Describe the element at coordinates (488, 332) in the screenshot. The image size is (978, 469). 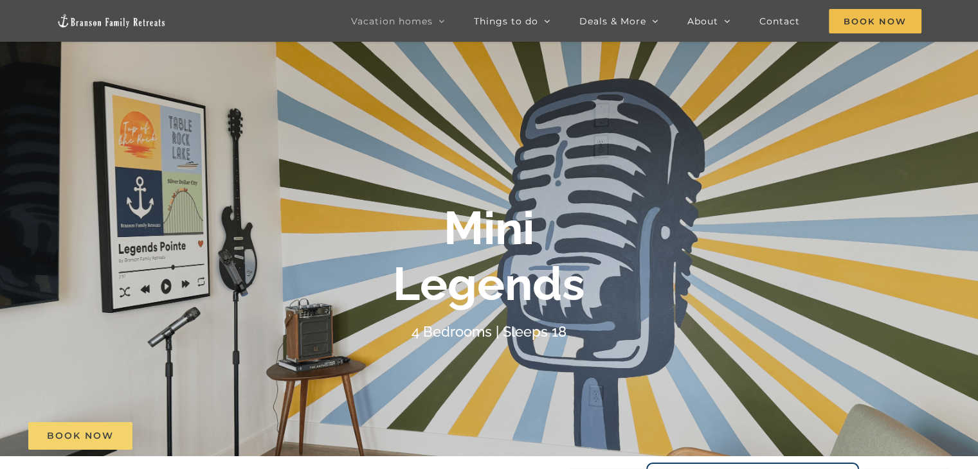
I see `h4: 4 Bedrooms | Sleeps 18` at that location.